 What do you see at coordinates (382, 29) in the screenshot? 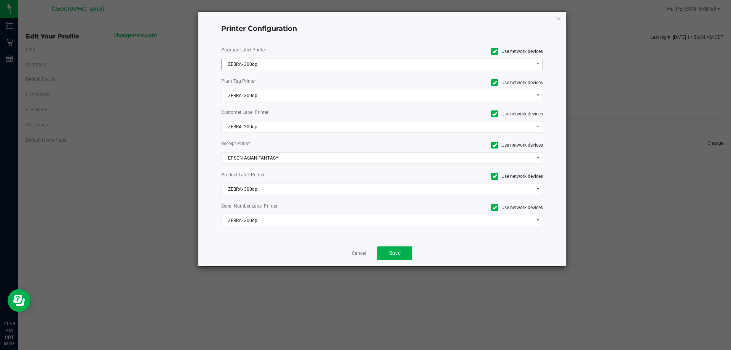
I see `h4: Printer Configuration` at bounding box center [382, 29].